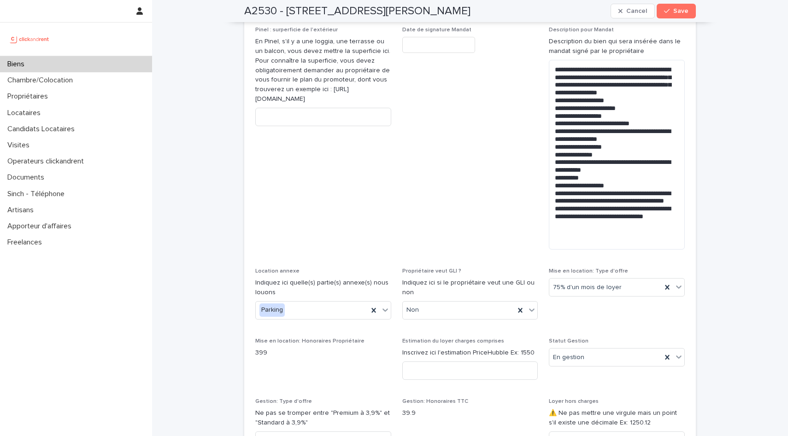  What do you see at coordinates (272, 310) in the screenshot?
I see `div: Parking` at bounding box center [272, 310].